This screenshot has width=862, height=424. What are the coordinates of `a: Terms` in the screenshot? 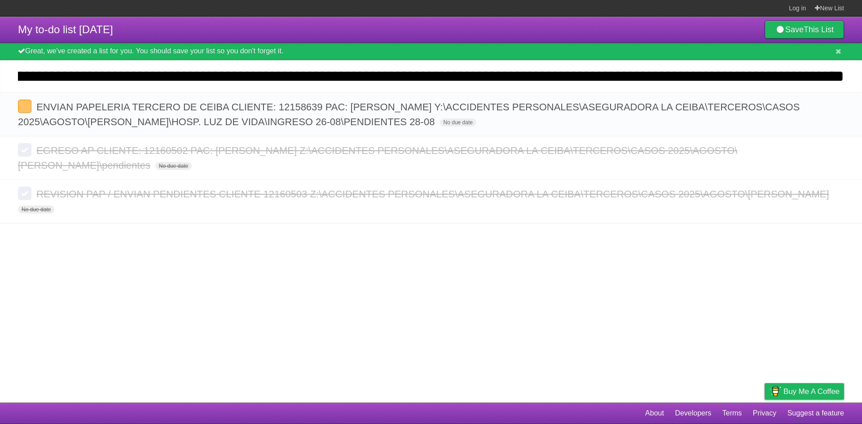 It's located at (733, 414).